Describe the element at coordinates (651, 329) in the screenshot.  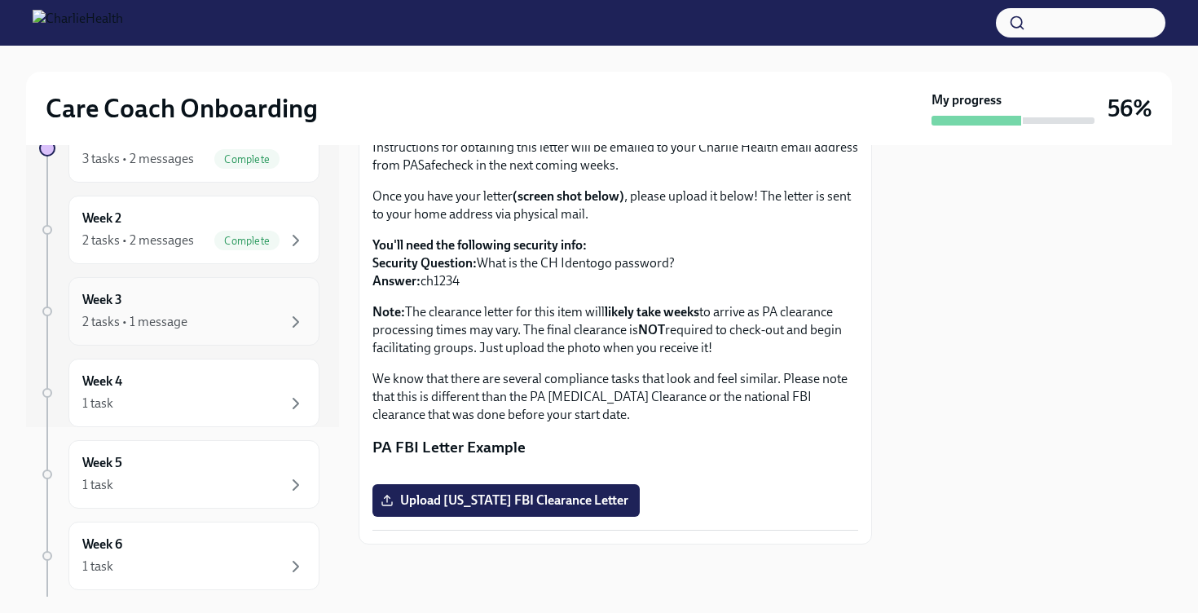
I see `strong: NOT` at that location.